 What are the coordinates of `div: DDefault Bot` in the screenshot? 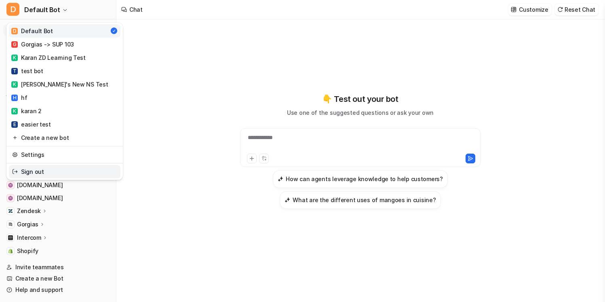 It's located at (65, 101).